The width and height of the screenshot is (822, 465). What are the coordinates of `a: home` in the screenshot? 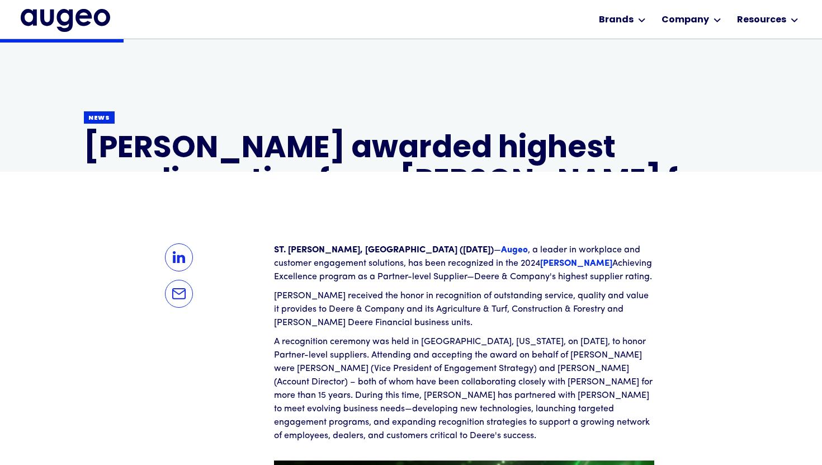 It's located at (65, 20).